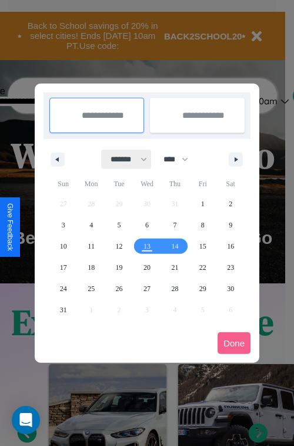 This screenshot has height=446, width=294. I want to click on button: 4, so click(91, 225).